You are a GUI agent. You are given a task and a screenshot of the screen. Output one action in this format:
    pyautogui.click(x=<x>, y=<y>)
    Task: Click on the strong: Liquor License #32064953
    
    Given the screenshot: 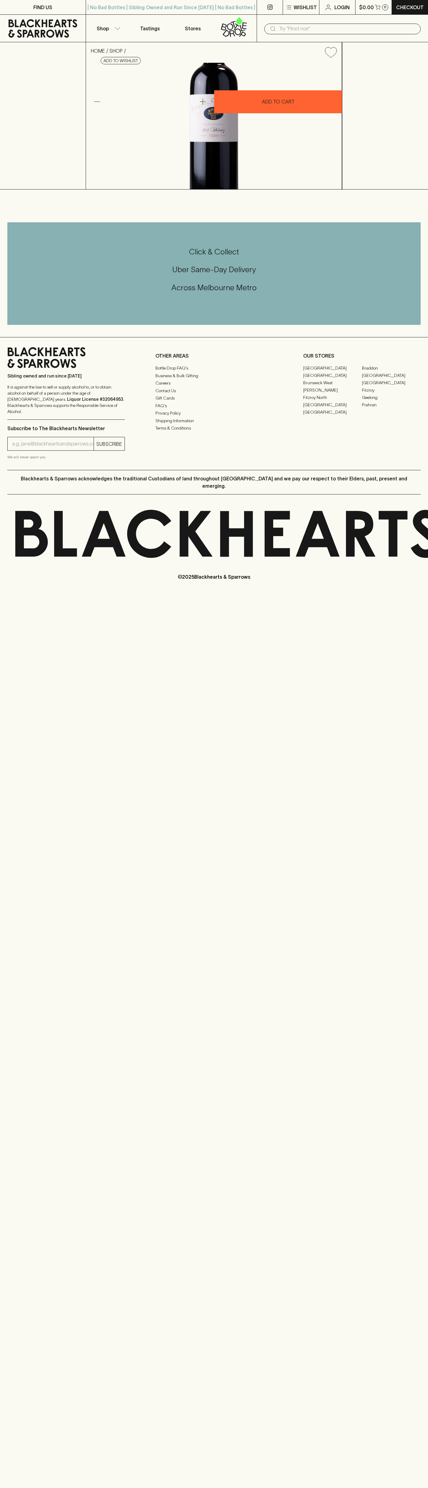 What is the action you would take?
    pyautogui.click(x=95, y=399)
    